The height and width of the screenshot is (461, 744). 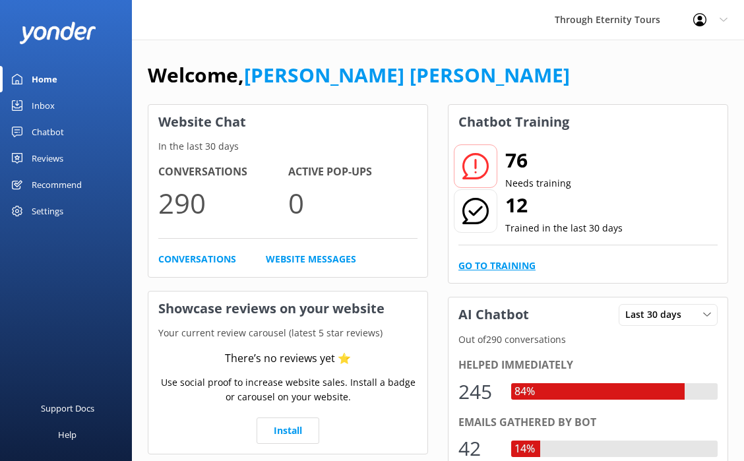 What do you see at coordinates (287, 122) in the screenshot?
I see `h3: Website Chat` at bounding box center [287, 122].